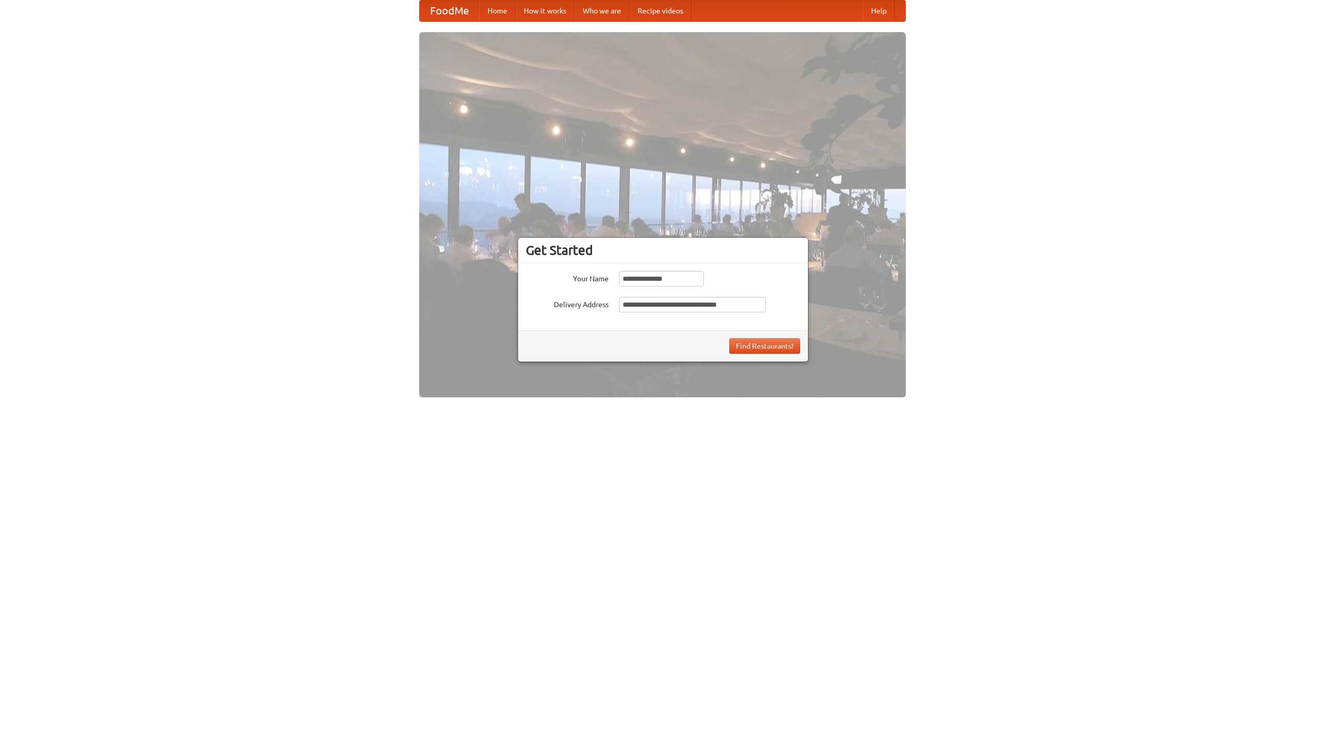  I want to click on a: Recipe videos, so click(661, 11).